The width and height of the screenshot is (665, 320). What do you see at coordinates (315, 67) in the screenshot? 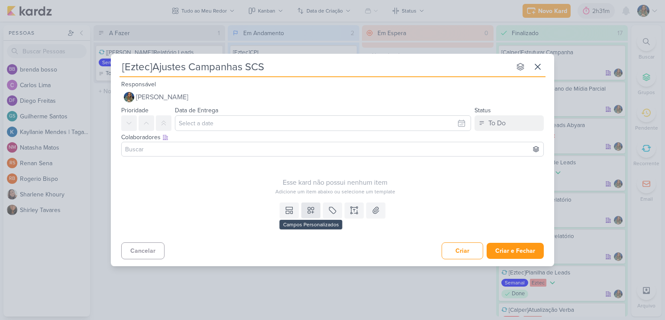
I see `input: Kard Sem Título` at bounding box center [315, 67].